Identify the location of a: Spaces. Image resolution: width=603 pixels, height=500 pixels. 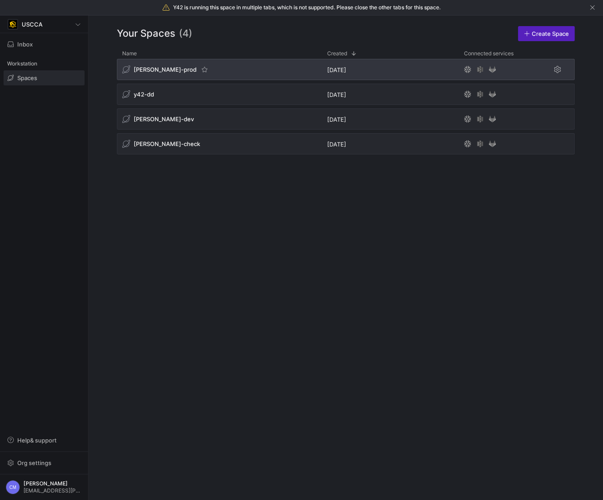
(44, 78).